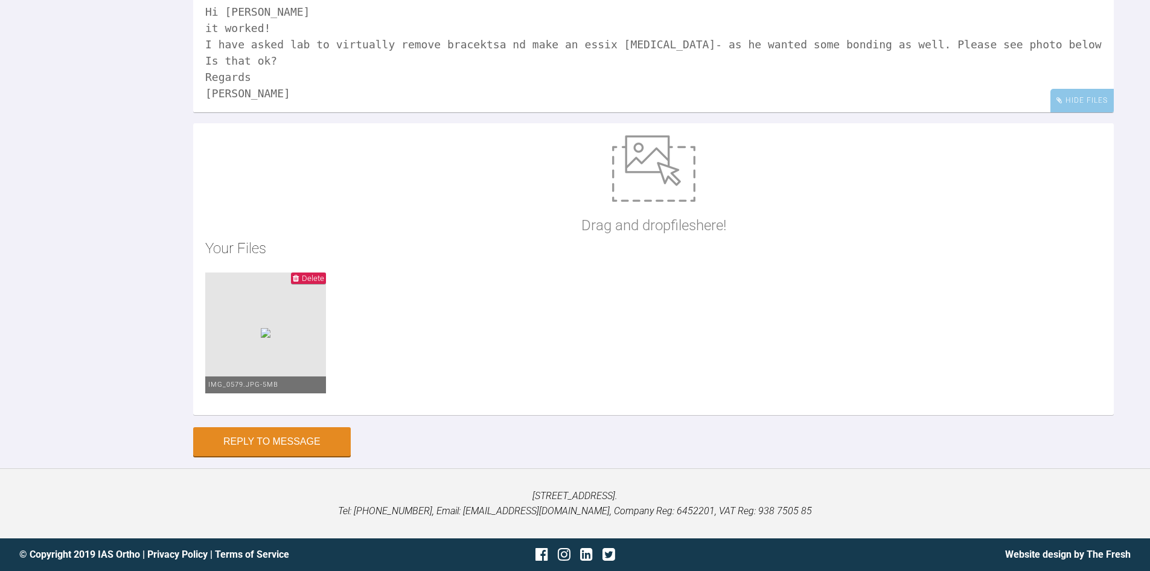  Describe the element at coordinates (266, 333) in the screenshot. I see `img: 4a312363-f971-4c1c-82b4-d826f8166d61` at that location.